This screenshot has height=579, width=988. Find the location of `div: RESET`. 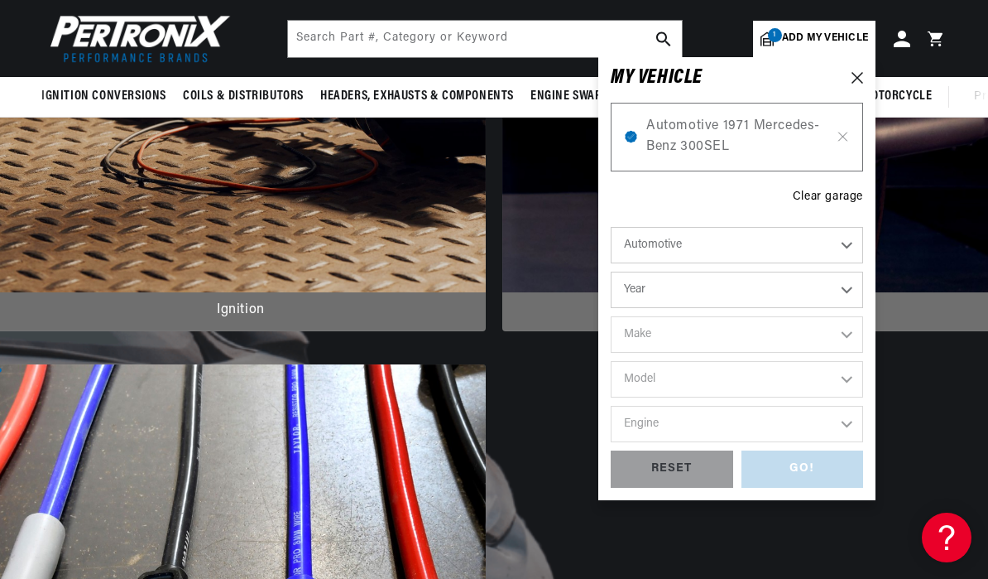

div: RESET is located at coordinates (672, 468).